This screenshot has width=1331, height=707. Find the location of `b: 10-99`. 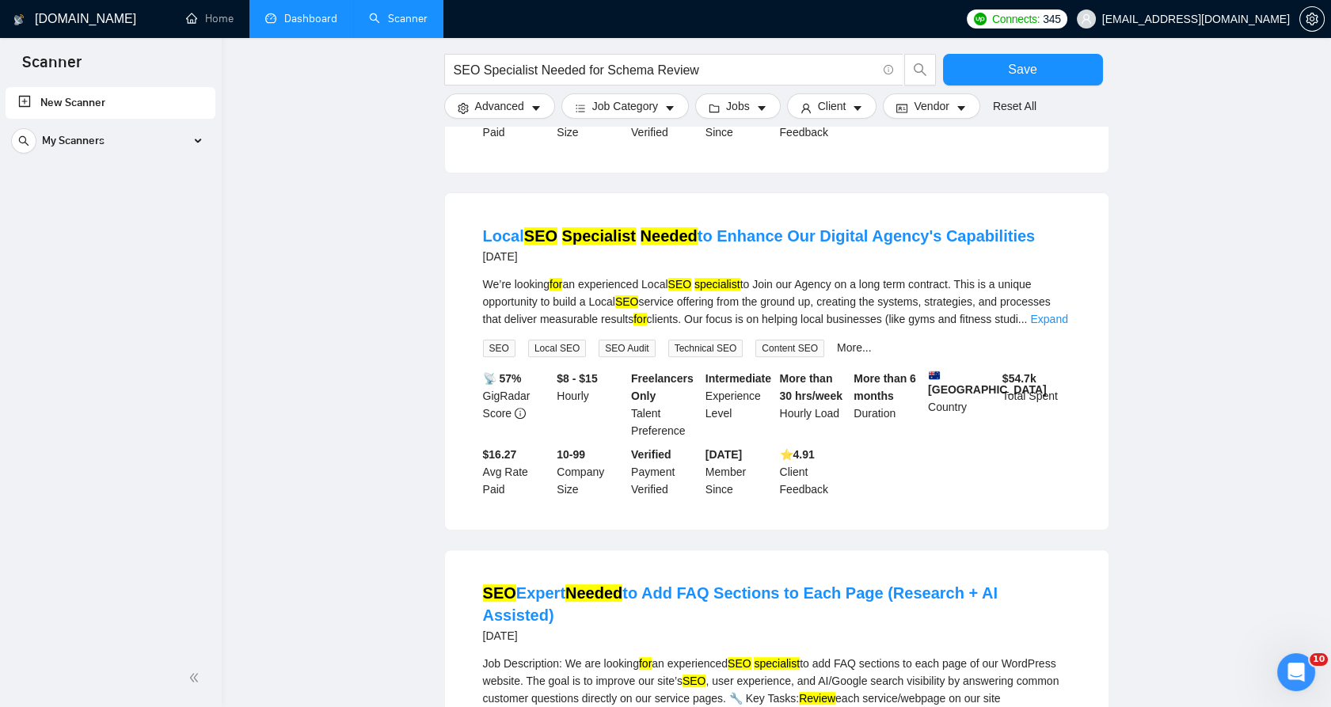

b: 10-99 is located at coordinates (571, 455).